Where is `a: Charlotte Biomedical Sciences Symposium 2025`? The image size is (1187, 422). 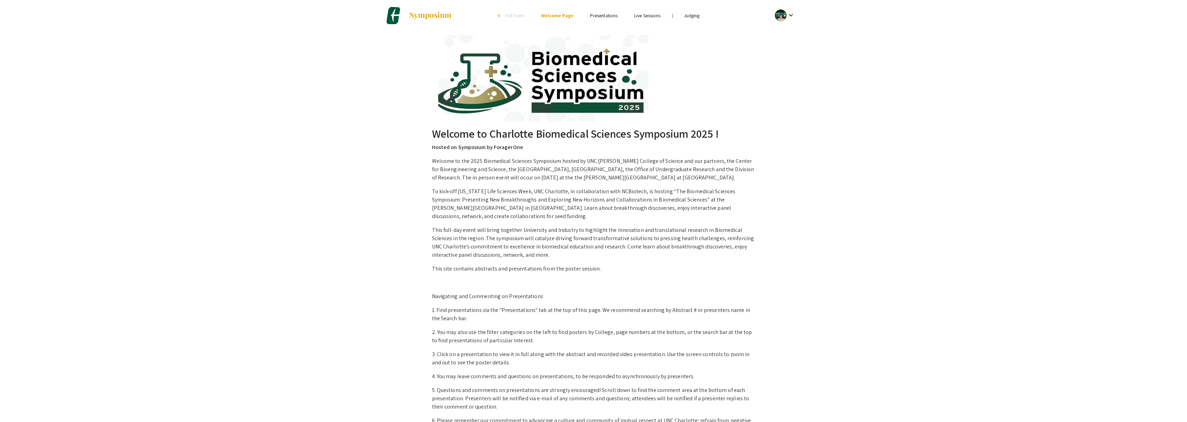
a: Charlotte Biomedical Sciences Symposium 2025 is located at coordinates (418, 16).